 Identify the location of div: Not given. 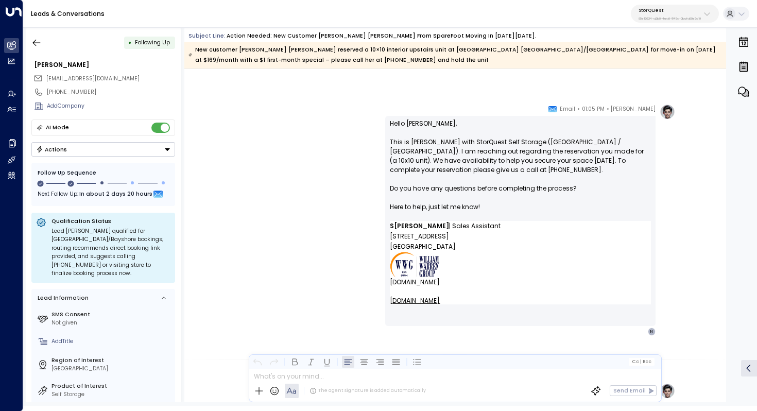
(112, 323).